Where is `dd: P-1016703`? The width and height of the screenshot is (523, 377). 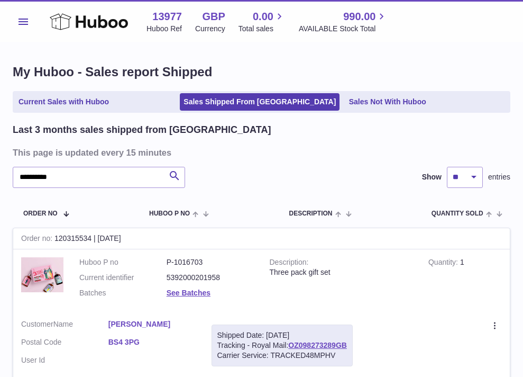
dd: P-1016703 is located at coordinates (210, 262).